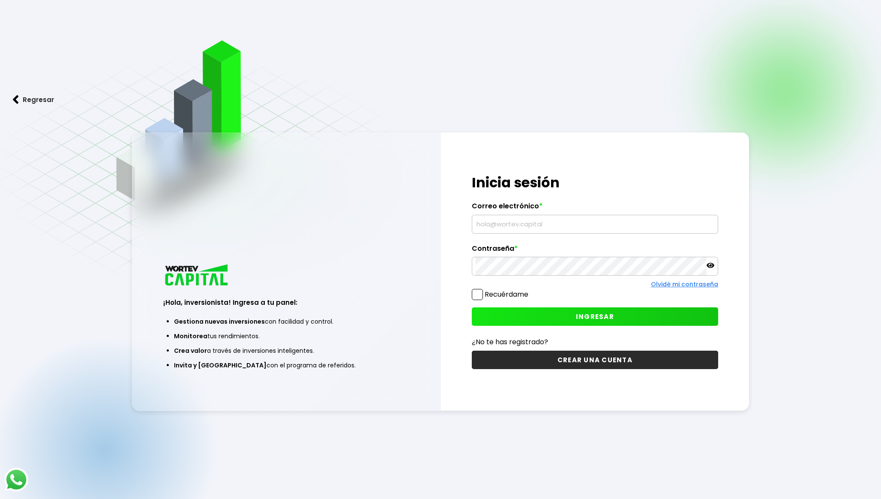 This screenshot has height=499, width=881. What do you see at coordinates (595, 316) in the screenshot?
I see `span: INGRESAR` at bounding box center [595, 316].